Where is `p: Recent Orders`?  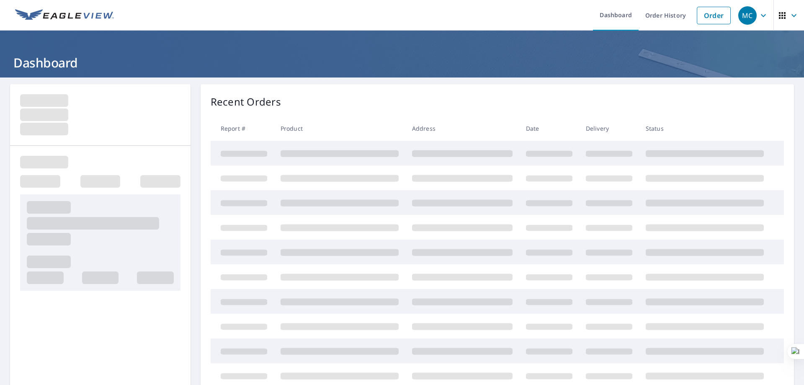
p: Recent Orders is located at coordinates (246, 102).